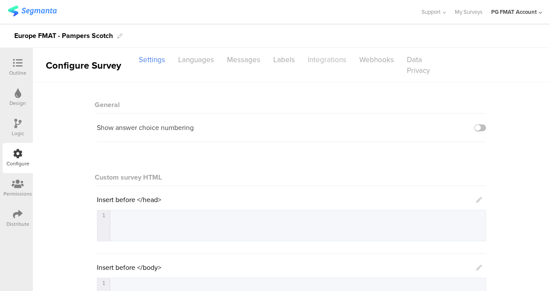  Describe the element at coordinates (327, 60) in the screenshot. I see `div: Integrations` at that location.